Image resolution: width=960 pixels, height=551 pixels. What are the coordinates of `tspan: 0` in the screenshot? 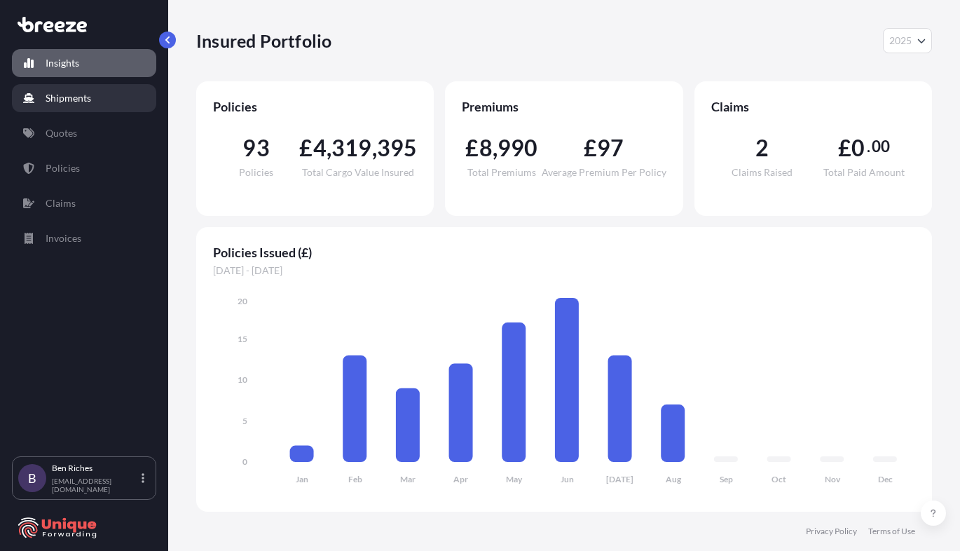 It's located at (245, 461).